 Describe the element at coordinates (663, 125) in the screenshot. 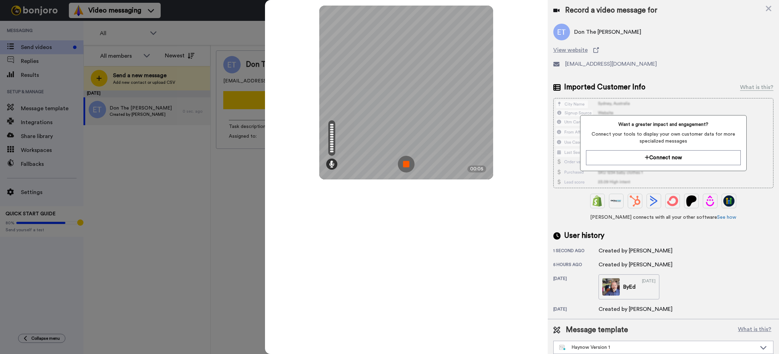

I see `span: Want a greater impact and engagement?` at that location.